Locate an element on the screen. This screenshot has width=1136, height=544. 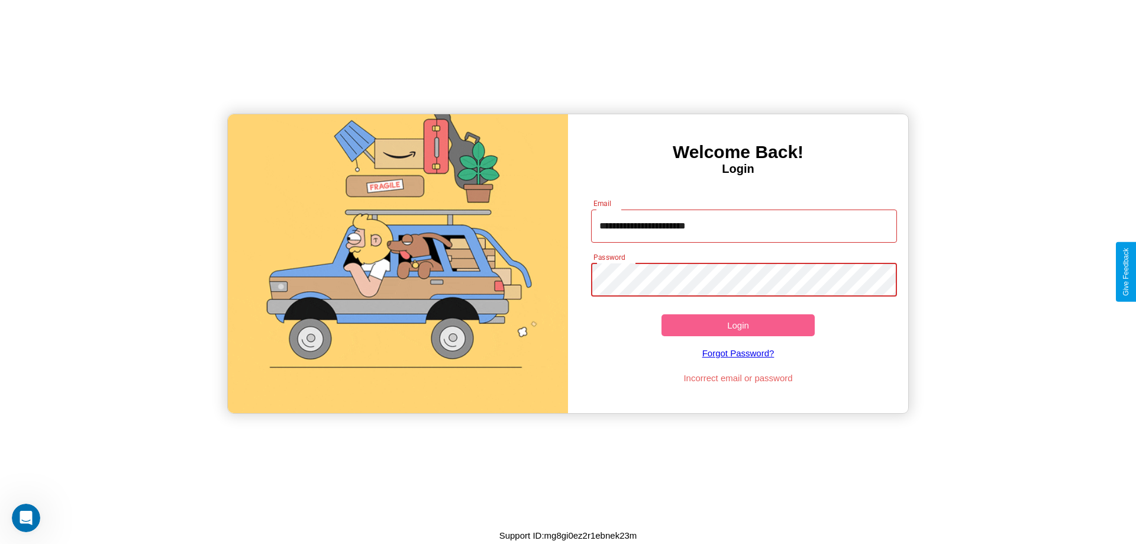
a: Forgot Password? is located at coordinates (739, 353).